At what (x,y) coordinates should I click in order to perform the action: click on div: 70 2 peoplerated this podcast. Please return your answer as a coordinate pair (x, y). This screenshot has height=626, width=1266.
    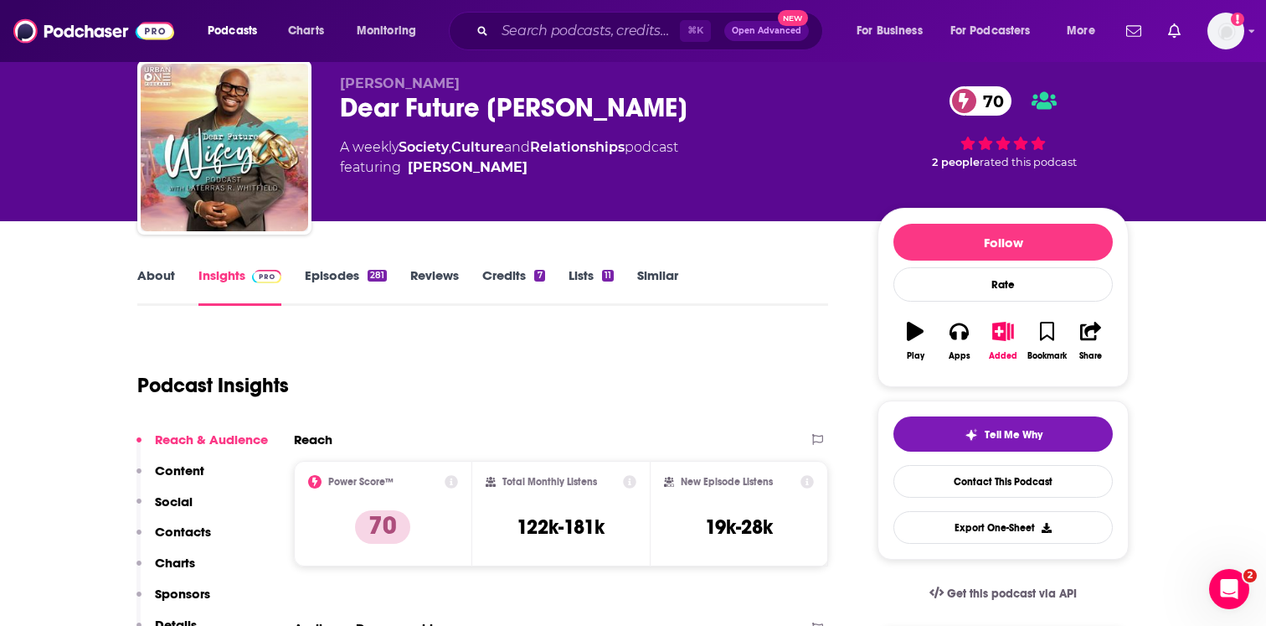
    Looking at the image, I should click on (1003, 127).